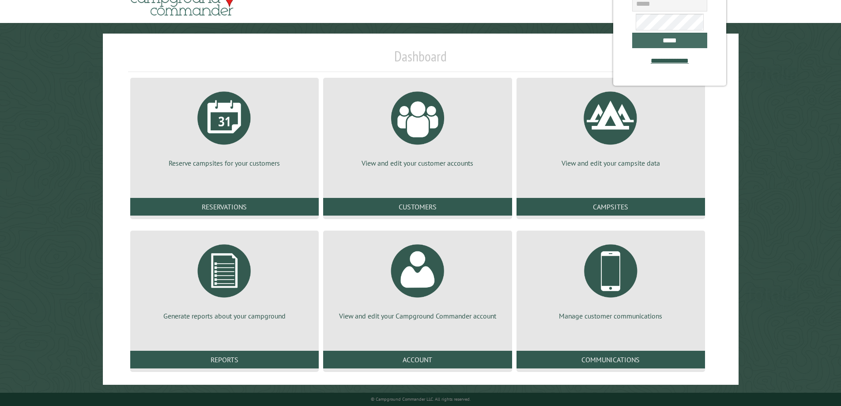 Image resolution: width=841 pixels, height=406 pixels. Describe the element at coordinates (417, 279) in the screenshot. I see `a: View and edit your Campground Commander account` at that location.